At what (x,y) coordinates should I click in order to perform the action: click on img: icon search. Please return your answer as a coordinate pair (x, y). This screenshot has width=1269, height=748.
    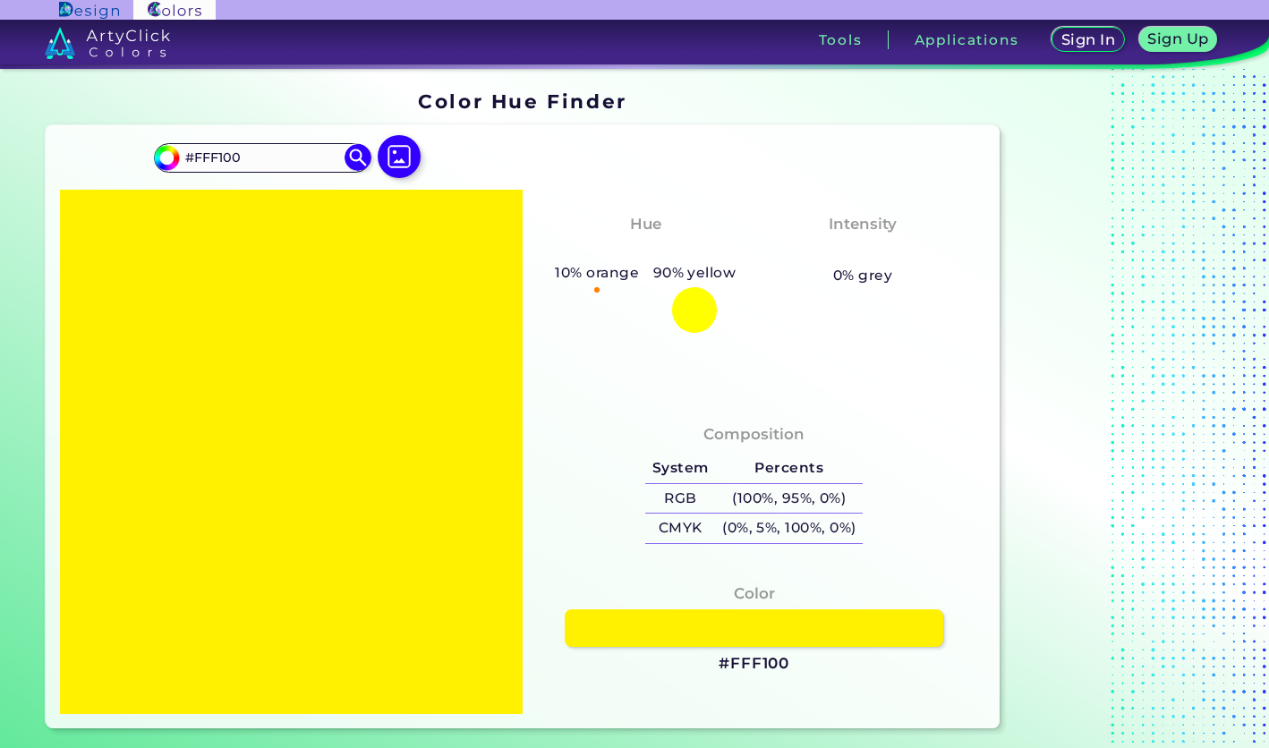
    Looking at the image, I should click on (358, 158).